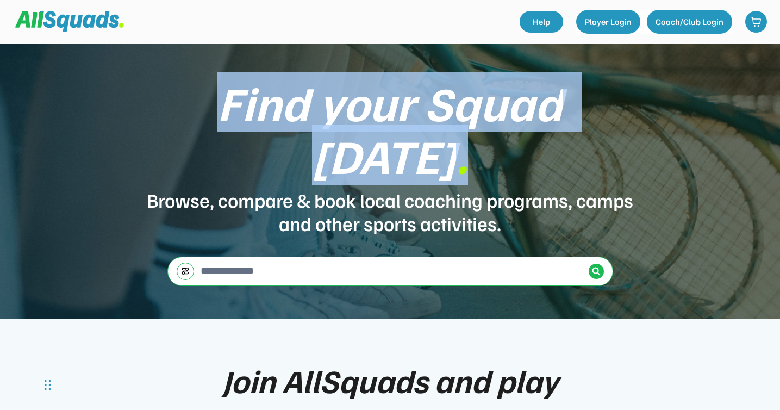 The height and width of the screenshot is (410, 780). I want to click on img: shopping-cart-01%20%281%29.svg, so click(756, 22).